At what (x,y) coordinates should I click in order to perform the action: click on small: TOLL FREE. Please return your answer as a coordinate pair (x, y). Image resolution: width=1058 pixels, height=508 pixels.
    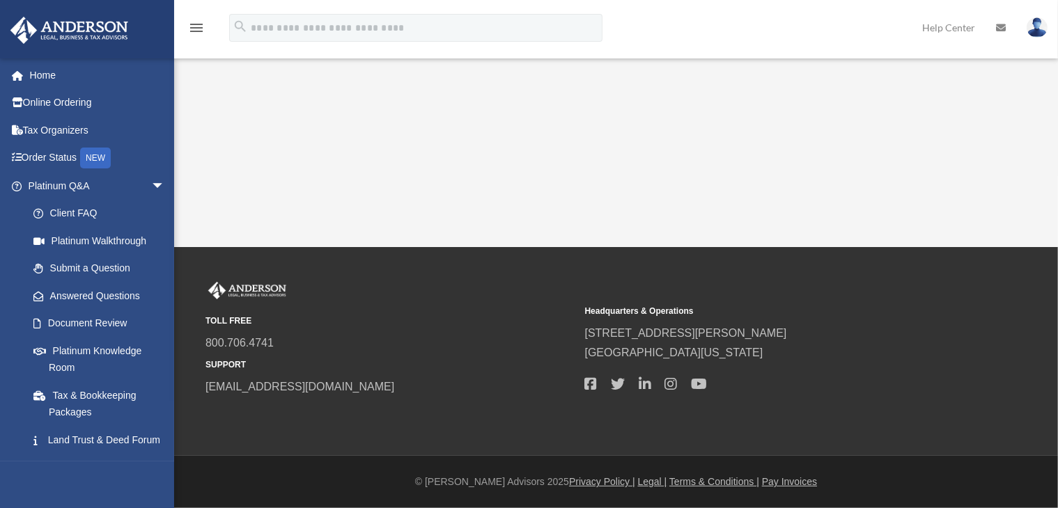
    Looking at the image, I should click on (390, 321).